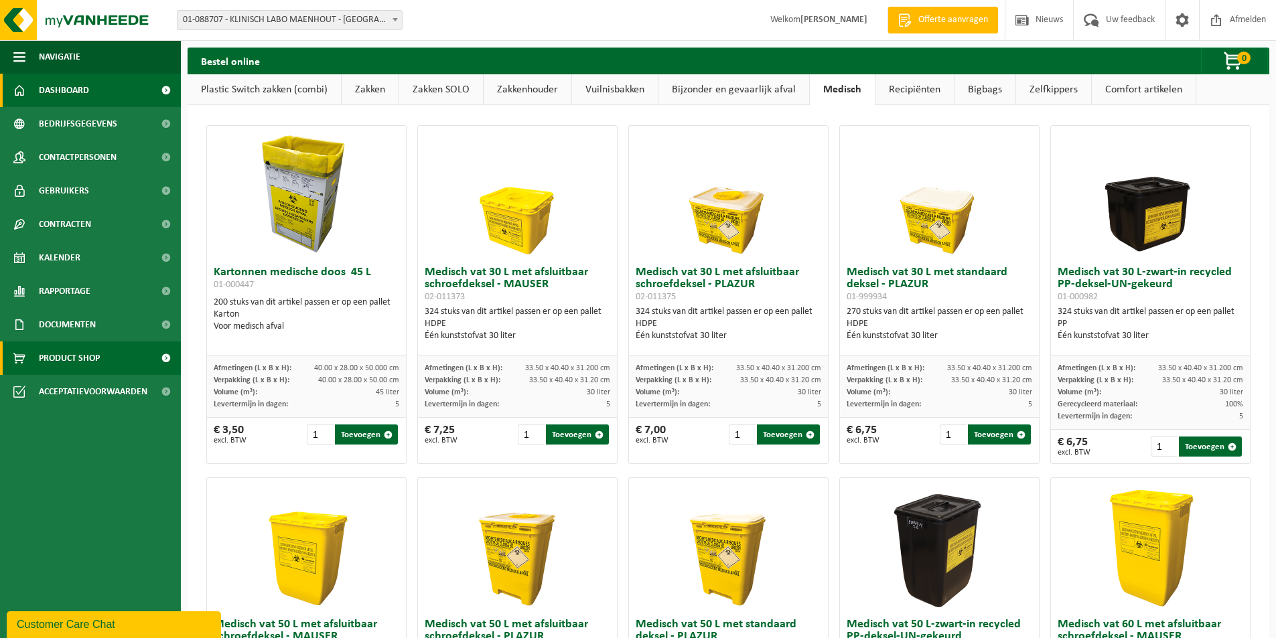 The image size is (1276, 638). I want to click on span: 40.00 x 28.00 x 50.000 cm, so click(356, 368).